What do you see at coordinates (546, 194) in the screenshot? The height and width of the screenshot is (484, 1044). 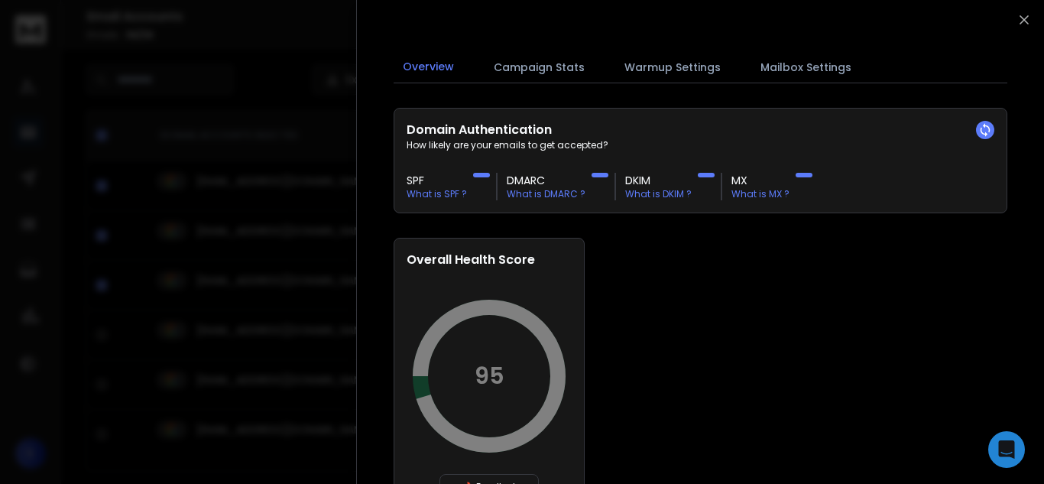 I see `p: What is DMARC ?` at bounding box center [546, 194].